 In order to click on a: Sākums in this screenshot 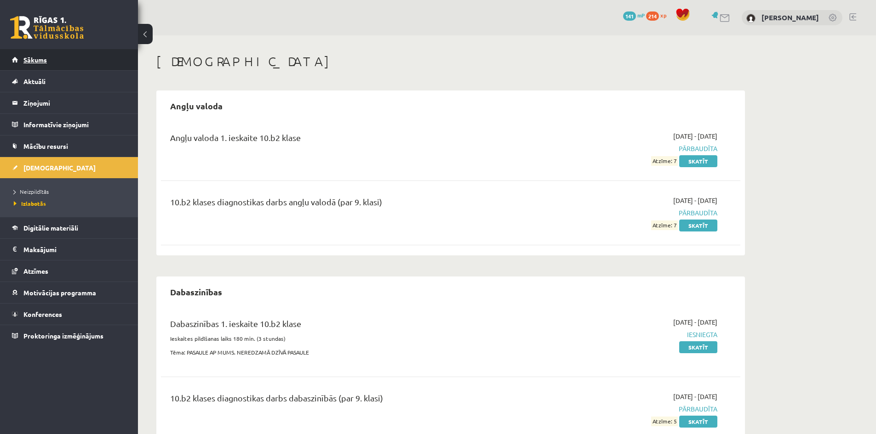, I will do `click(69, 60)`.